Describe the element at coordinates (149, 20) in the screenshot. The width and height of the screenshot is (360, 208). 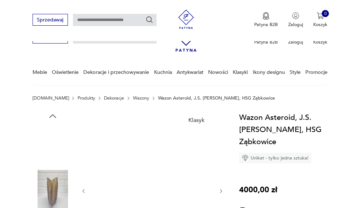
I see `button: Szukaj` at that location.